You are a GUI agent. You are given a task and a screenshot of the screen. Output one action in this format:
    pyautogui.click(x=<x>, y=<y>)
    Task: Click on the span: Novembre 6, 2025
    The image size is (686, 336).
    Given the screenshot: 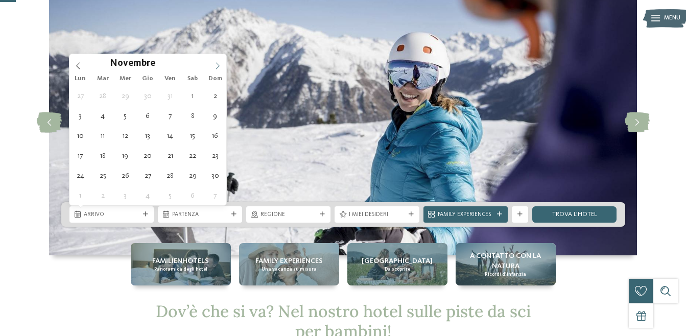 What is the action you would take?
    pyautogui.click(x=148, y=115)
    